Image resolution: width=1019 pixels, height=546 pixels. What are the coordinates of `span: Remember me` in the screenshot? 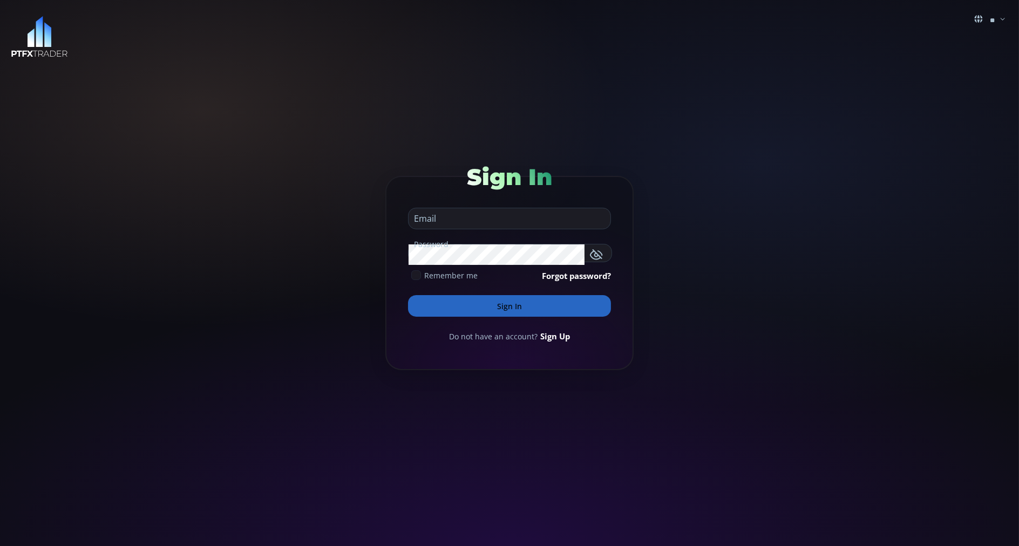 It's located at (451, 275).